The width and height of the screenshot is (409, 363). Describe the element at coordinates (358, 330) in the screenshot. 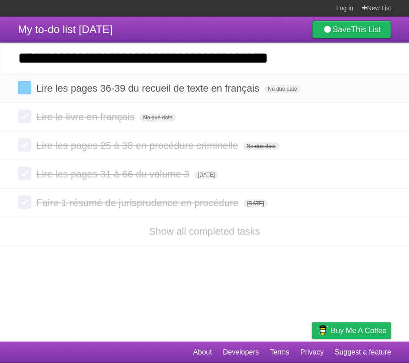

I see `span: Buy me a coffee` at that location.